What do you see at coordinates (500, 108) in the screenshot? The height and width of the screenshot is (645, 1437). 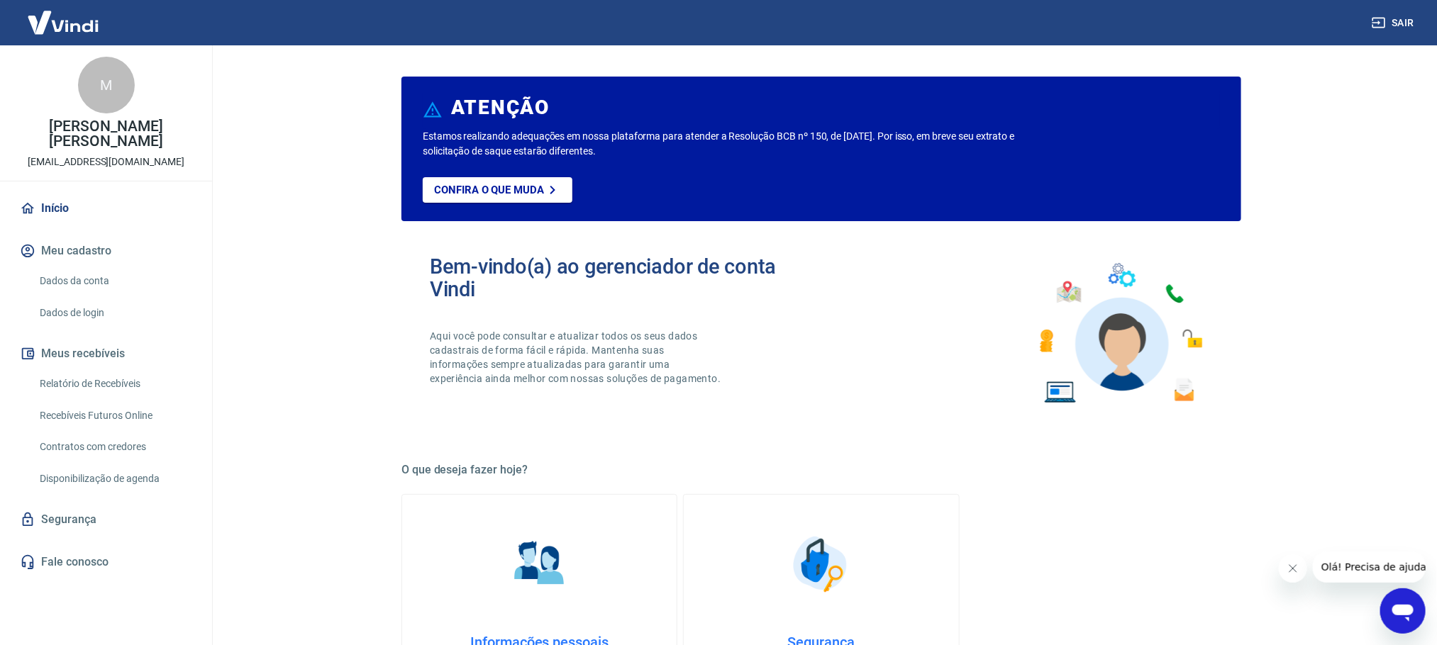 I see `h6: ATENÇÃO` at bounding box center [500, 108].